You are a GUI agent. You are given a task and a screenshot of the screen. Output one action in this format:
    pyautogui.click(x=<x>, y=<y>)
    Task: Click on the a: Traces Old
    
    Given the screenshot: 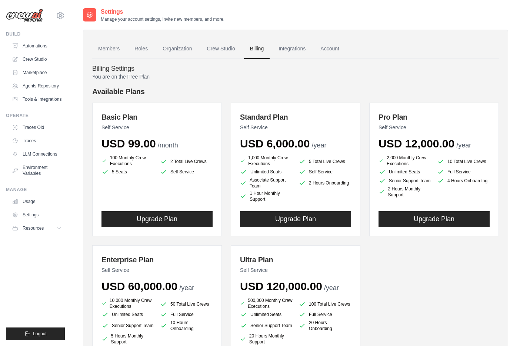 What is the action you would take?
    pyautogui.click(x=37, y=127)
    